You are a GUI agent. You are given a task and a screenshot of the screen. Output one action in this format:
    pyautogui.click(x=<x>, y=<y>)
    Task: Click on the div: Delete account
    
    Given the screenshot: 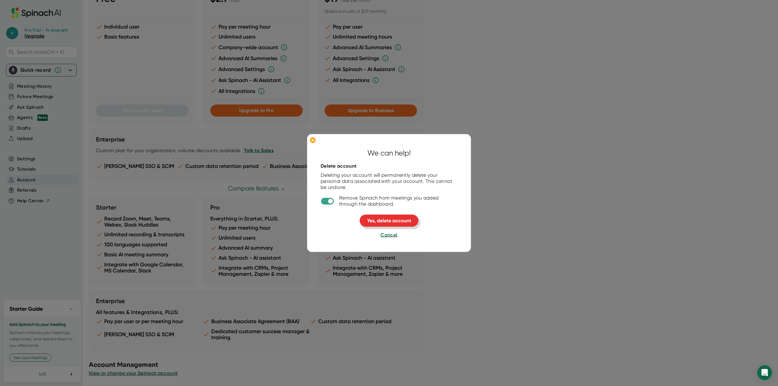 What is the action you would take?
    pyautogui.click(x=339, y=166)
    